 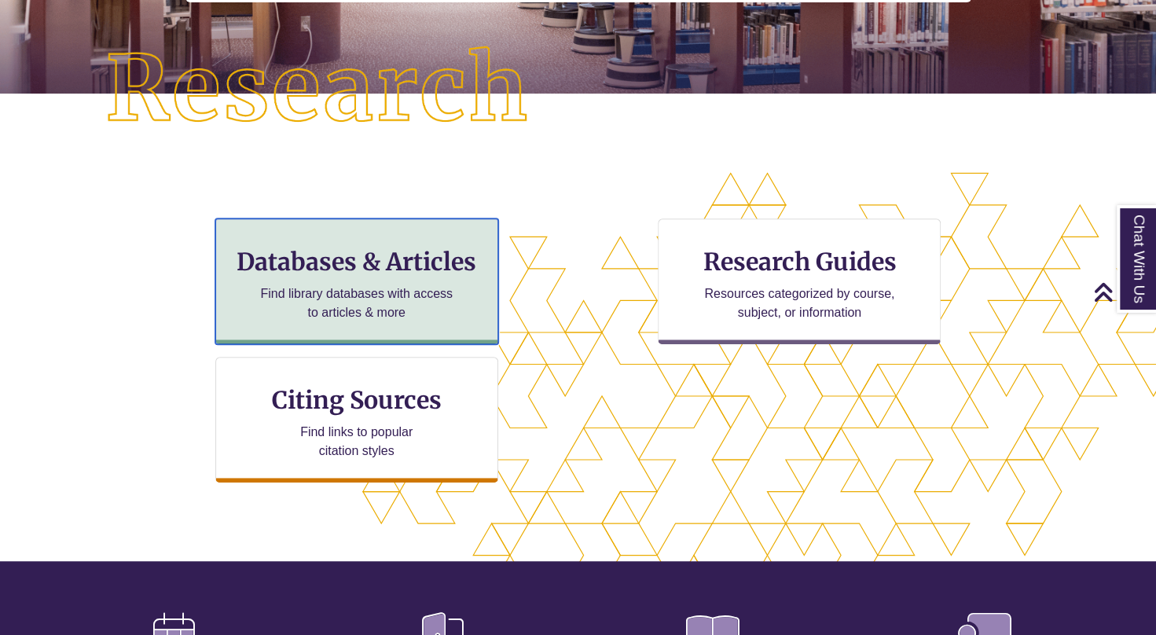 I want to click on h3: Databases & Articles, so click(x=357, y=262).